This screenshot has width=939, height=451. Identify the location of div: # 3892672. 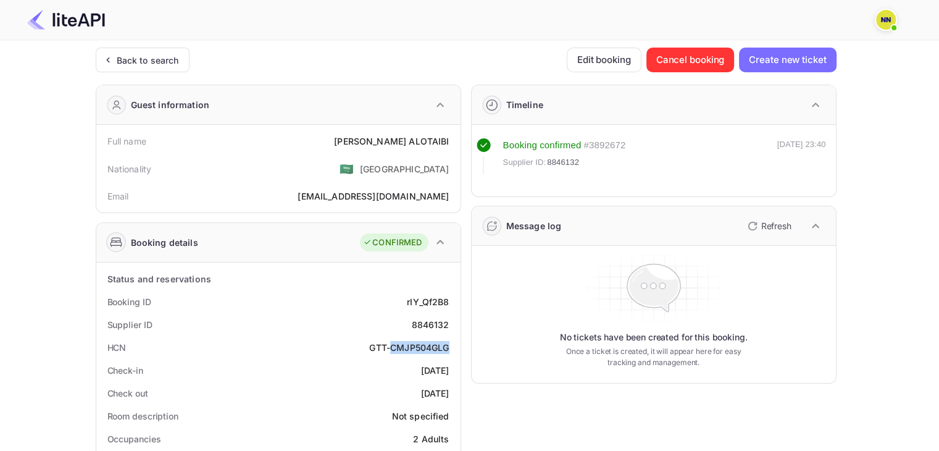
(605, 145).